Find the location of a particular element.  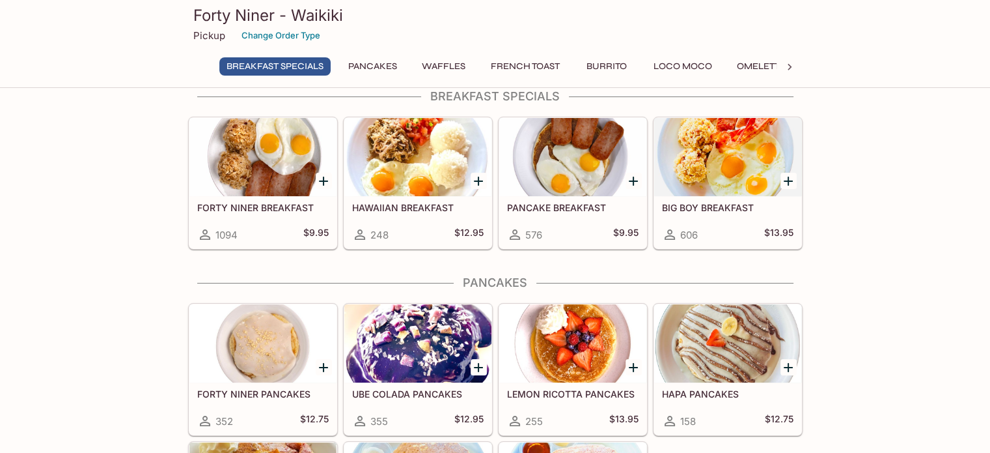

button: Add FORTY NINER PANCAKES is located at coordinates (324, 367).